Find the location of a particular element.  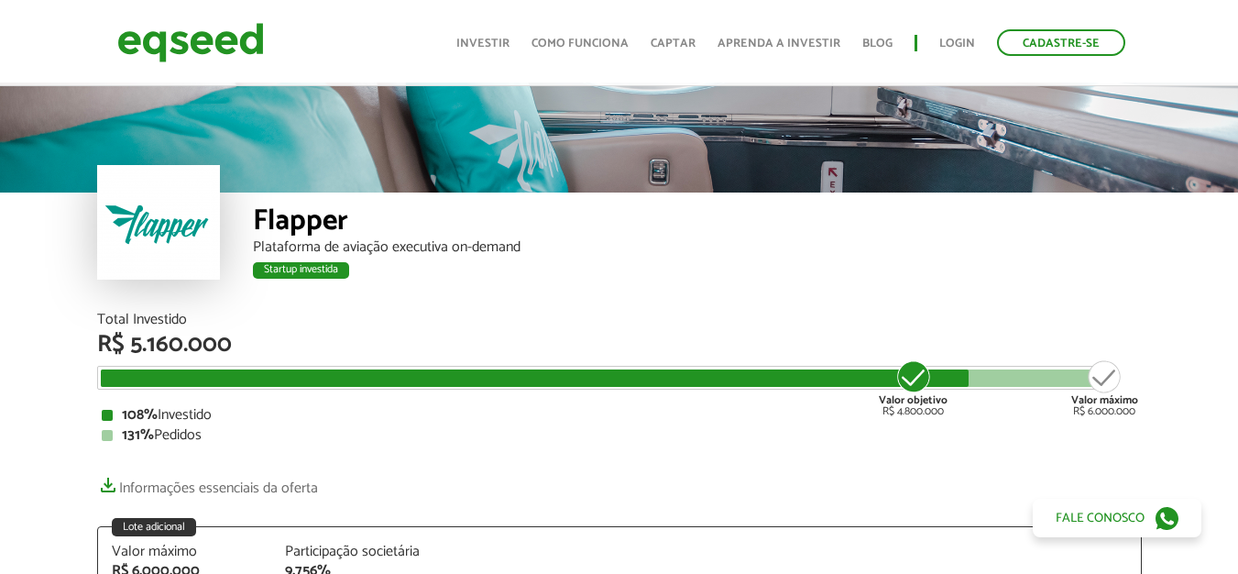

img: EqSeed is located at coordinates (191, 42).